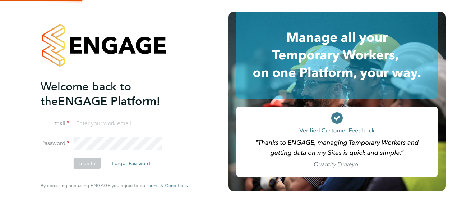 This screenshot has height=203, width=457. I want to click on h2: ENGAGE Platform!, so click(111, 94).